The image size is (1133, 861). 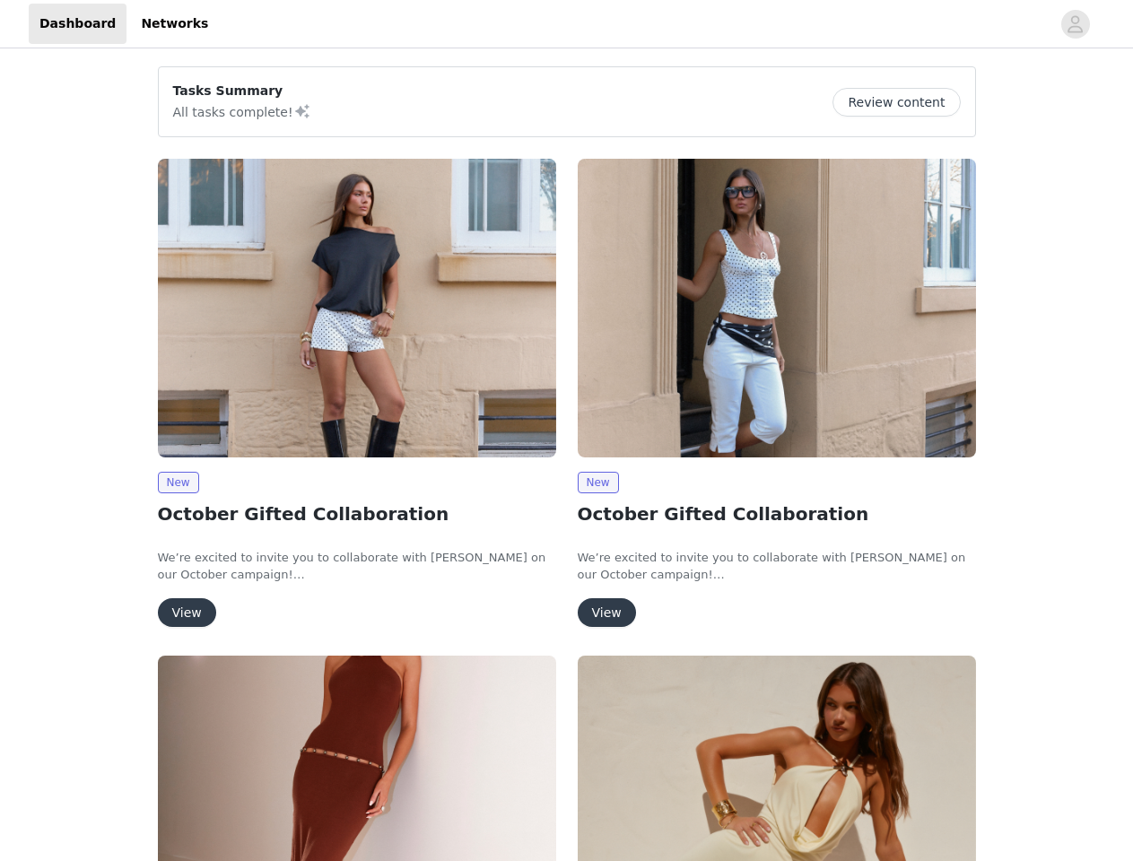 What do you see at coordinates (242, 91) in the screenshot?
I see `p: Tasks Summary` at bounding box center [242, 91].